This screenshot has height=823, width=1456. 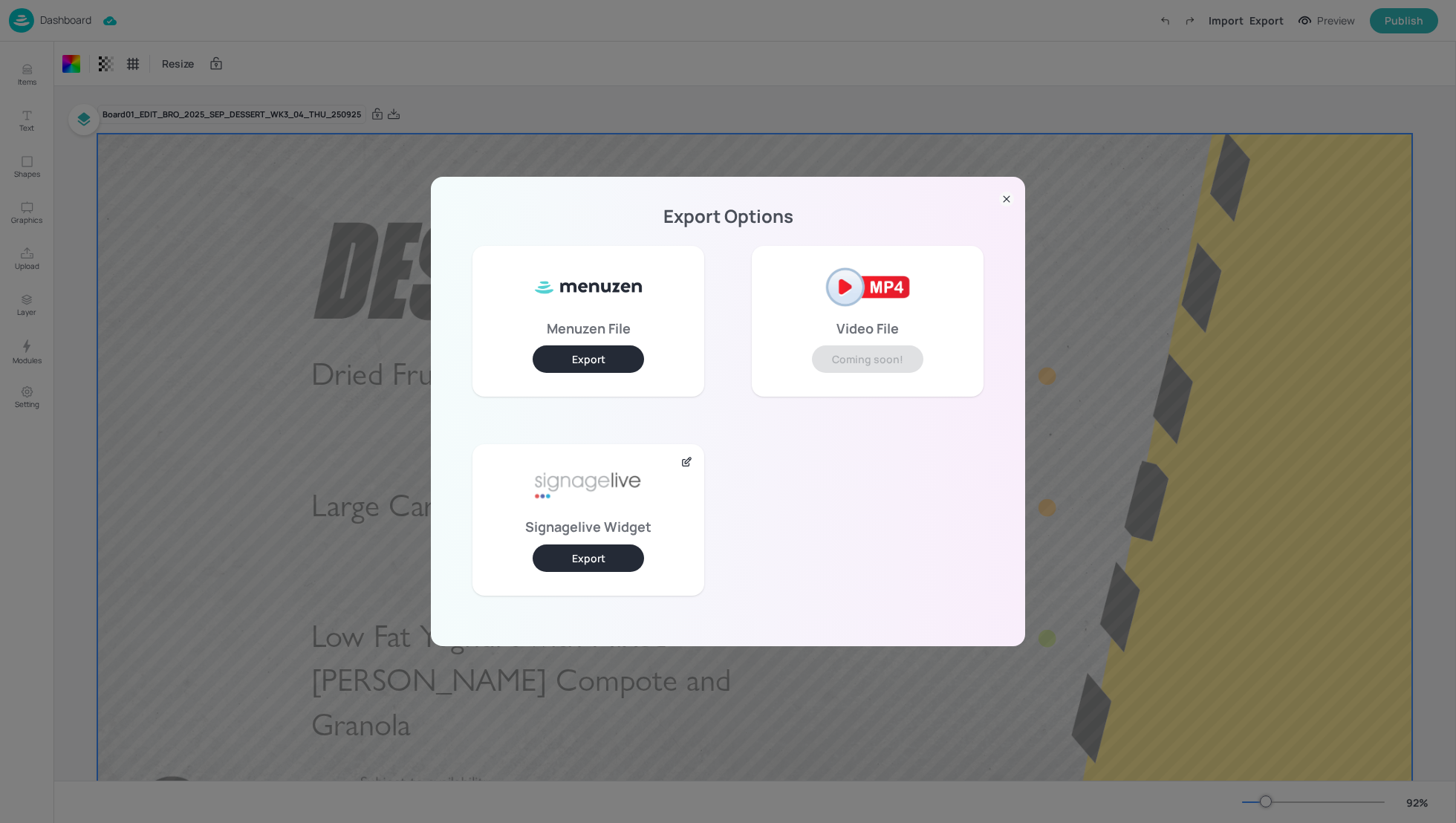 I want to click on p: Video File, so click(x=868, y=329).